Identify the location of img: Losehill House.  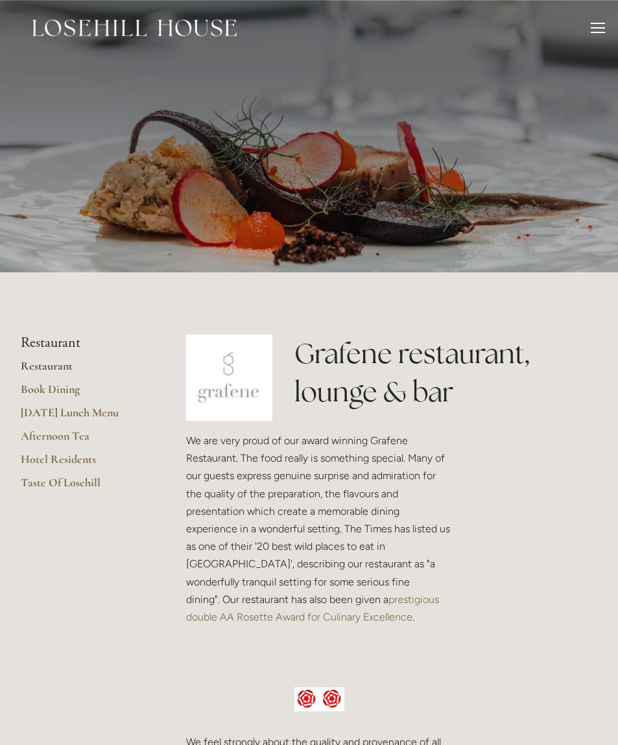
(134, 28).